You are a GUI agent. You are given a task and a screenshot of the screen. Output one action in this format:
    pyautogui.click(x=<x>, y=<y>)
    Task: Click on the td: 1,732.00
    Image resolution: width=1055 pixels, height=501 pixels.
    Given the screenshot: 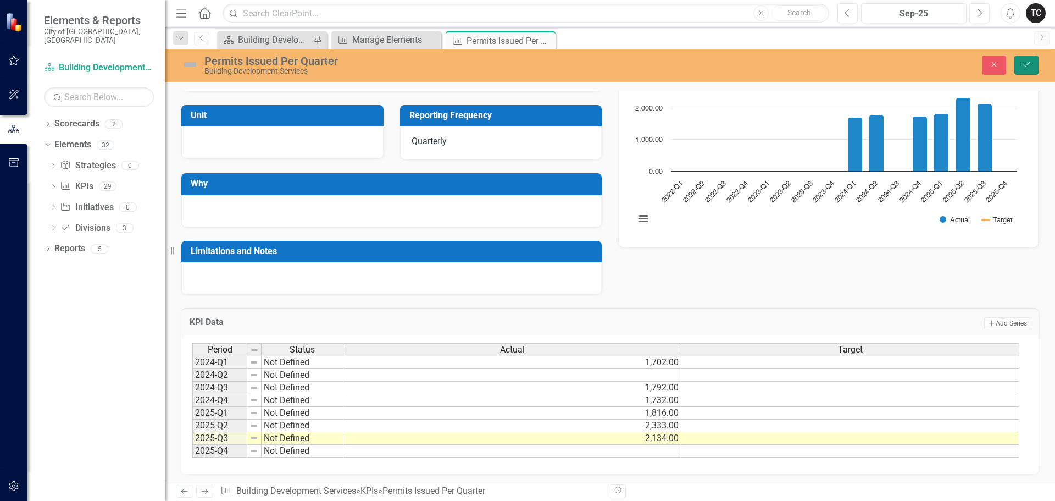 What is the action you would take?
    pyautogui.click(x=512, y=400)
    